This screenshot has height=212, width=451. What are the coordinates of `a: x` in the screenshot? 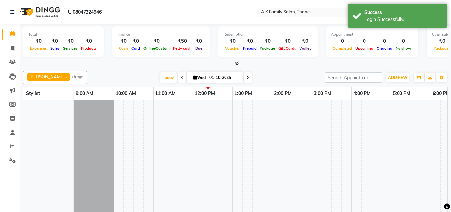 It's located at (66, 77).